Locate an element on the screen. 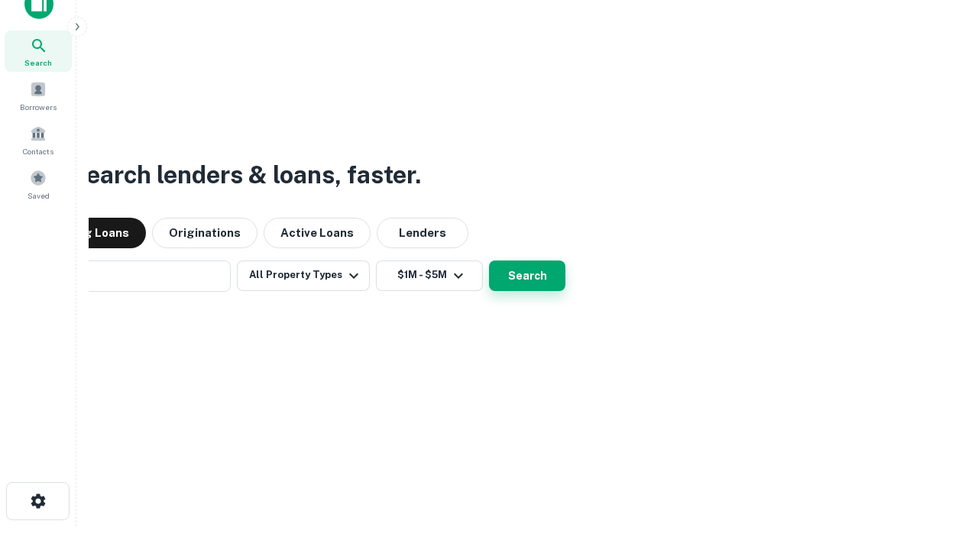 The image size is (978, 550). button: All Property Types is located at coordinates (303, 276).